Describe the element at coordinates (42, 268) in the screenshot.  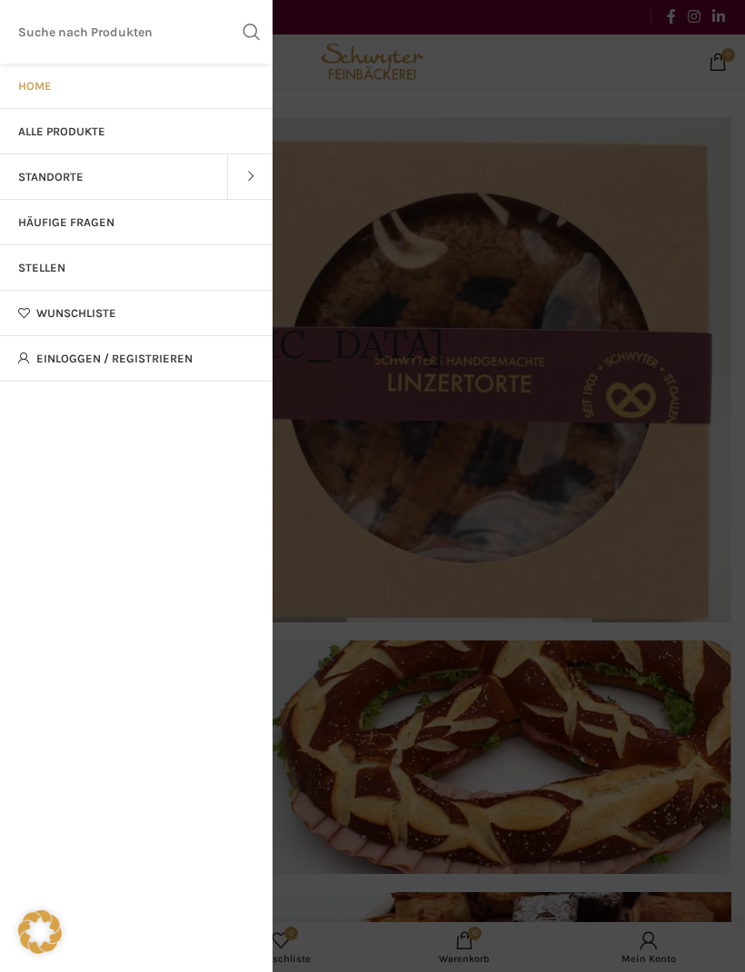
I see `span: Stellen` at that location.